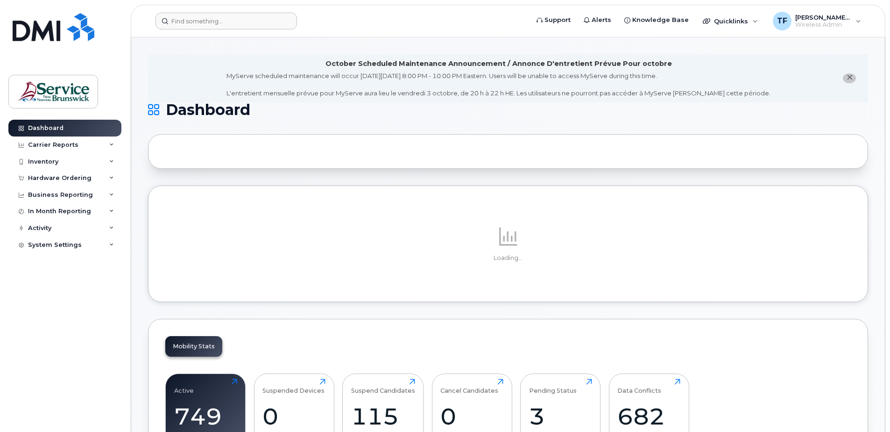 The height and width of the screenshot is (432, 890). What do you see at coordinates (383, 416) in the screenshot?
I see `div: 115` at bounding box center [383, 416].